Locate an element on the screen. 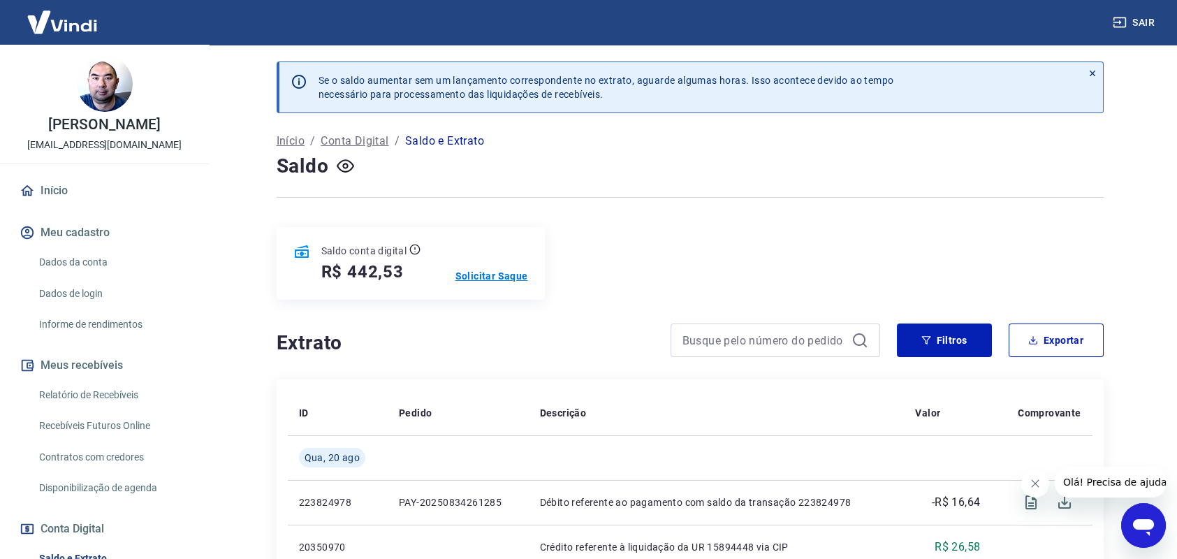  a: Relatório de Recebíveis is located at coordinates (112, 395).